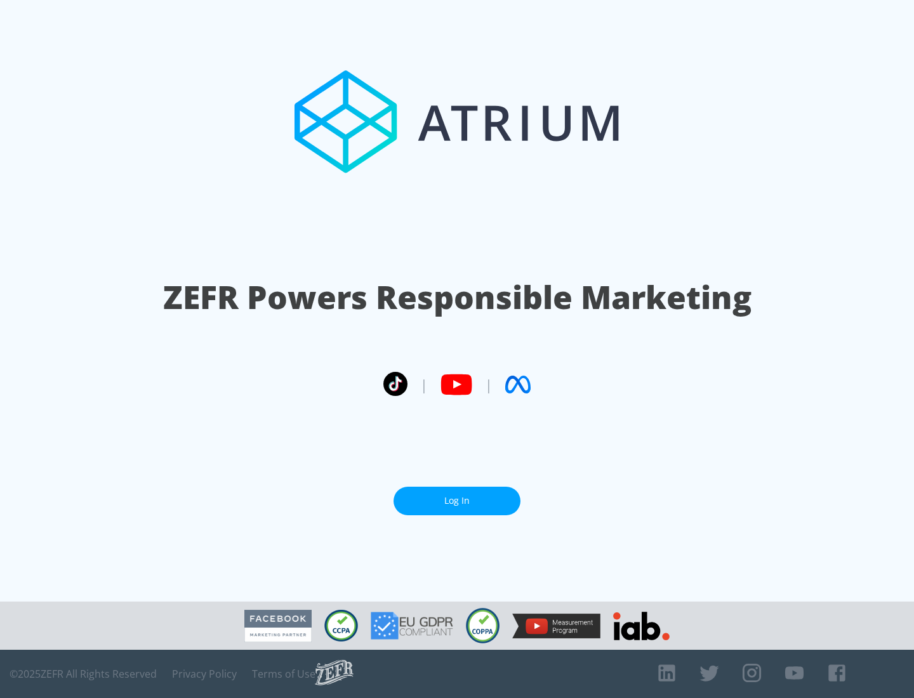 The image size is (914, 698). Describe the element at coordinates (284, 674) in the screenshot. I see `a: Terms of Use` at that location.